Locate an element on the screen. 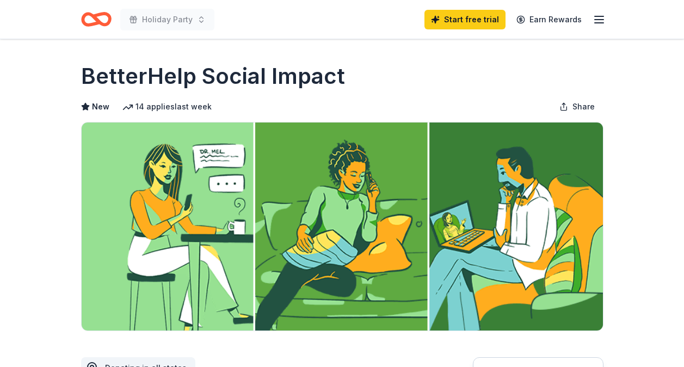  div: 14 applies last week is located at coordinates (167, 107).